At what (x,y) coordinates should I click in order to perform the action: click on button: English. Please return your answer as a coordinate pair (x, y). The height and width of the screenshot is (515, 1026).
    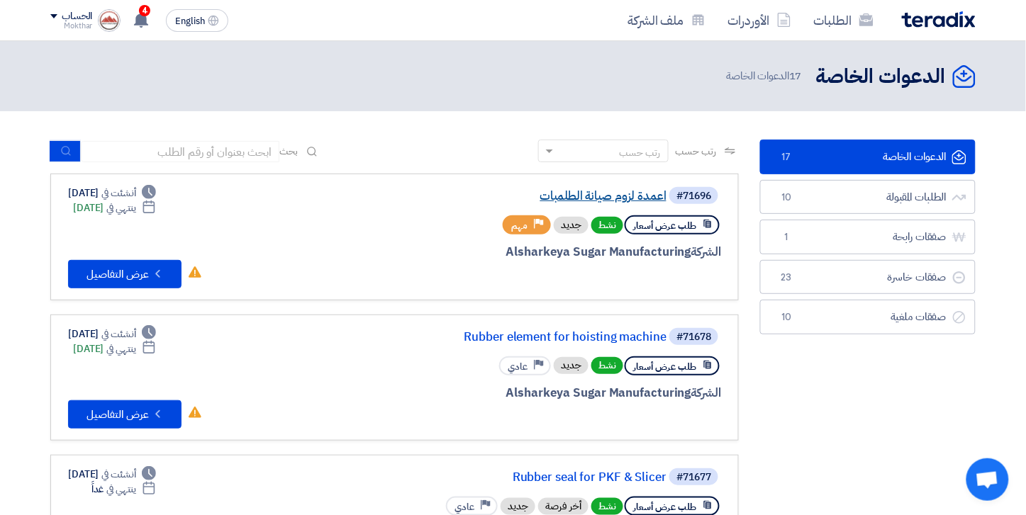
    Looking at the image, I should click on (197, 21).